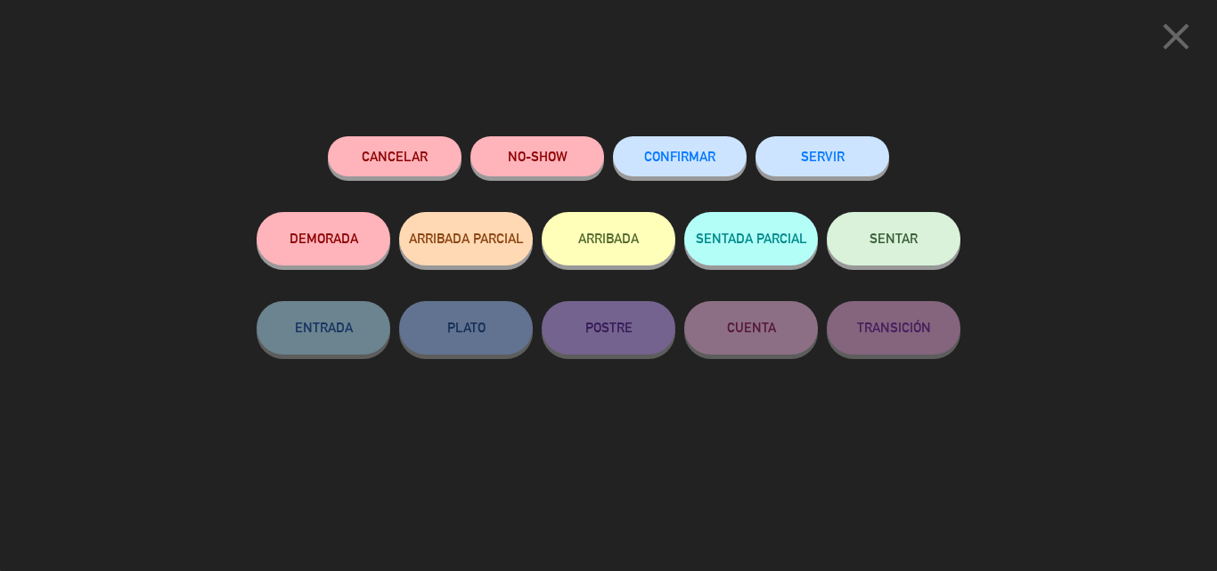 The image size is (1217, 571). What do you see at coordinates (608, 328) in the screenshot?
I see `button: POSTRE` at bounding box center [608, 328].